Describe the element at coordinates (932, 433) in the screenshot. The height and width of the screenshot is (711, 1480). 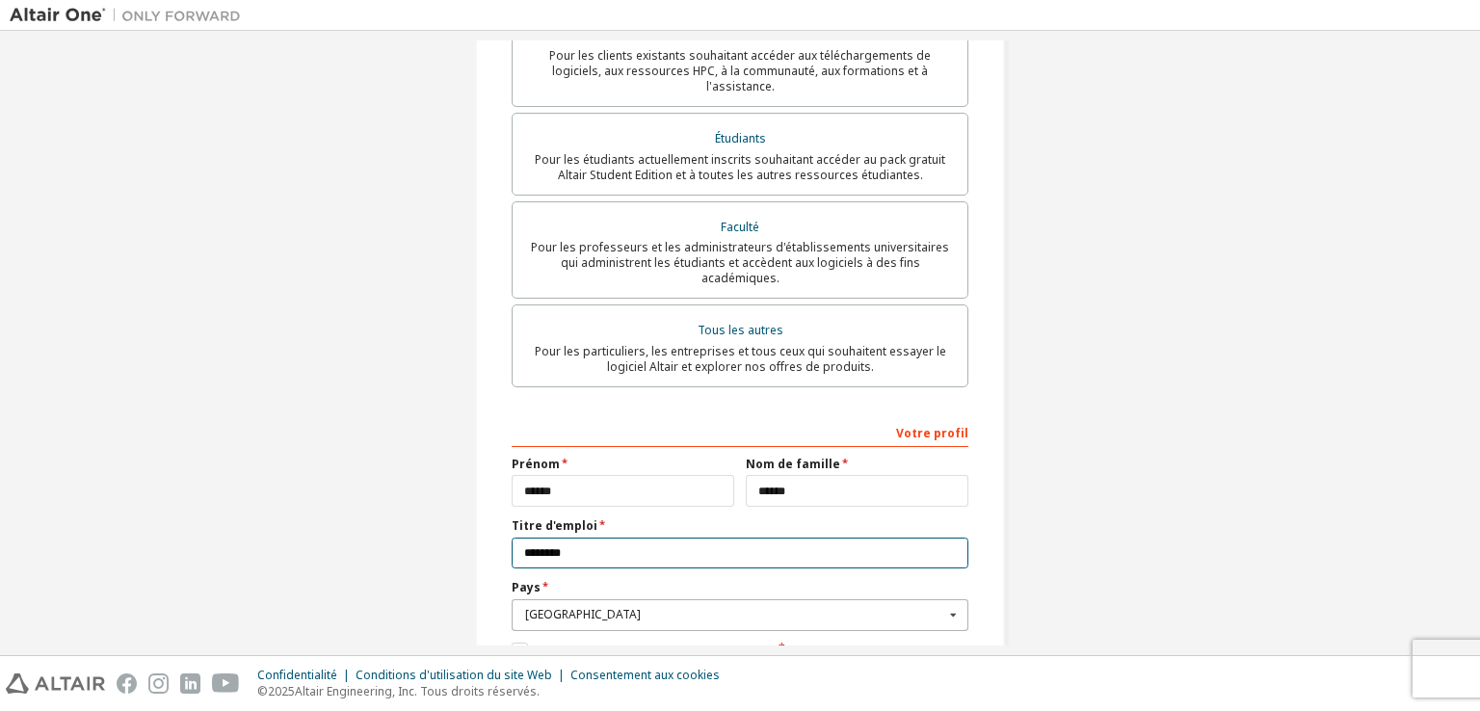
I see `font: Votre profil` at that location.